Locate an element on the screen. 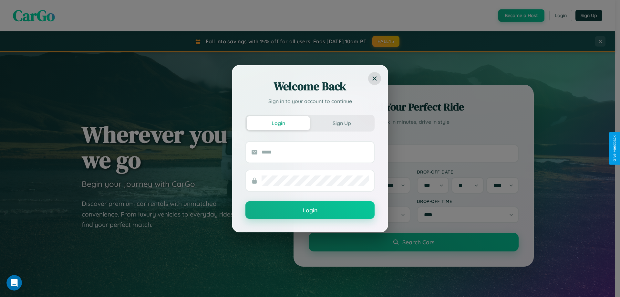 This screenshot has width=620, height=297. h2: Welcome Back is located at coordinates (310, 86).